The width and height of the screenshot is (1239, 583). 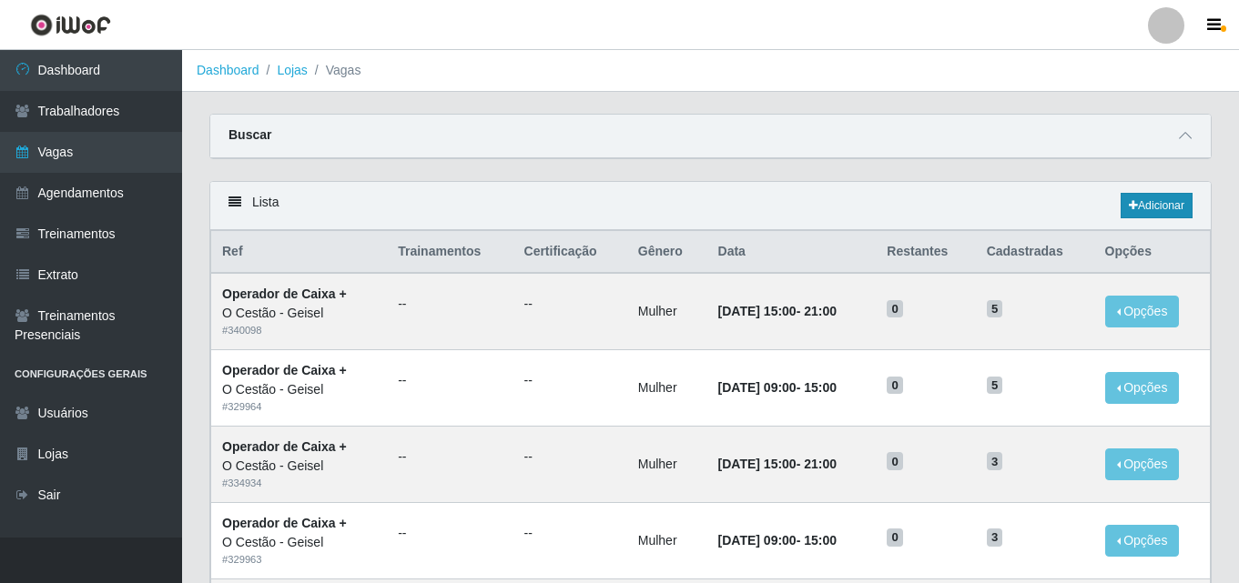 I want to click on img: CoreUI Logo, so click(x=70, y=25).